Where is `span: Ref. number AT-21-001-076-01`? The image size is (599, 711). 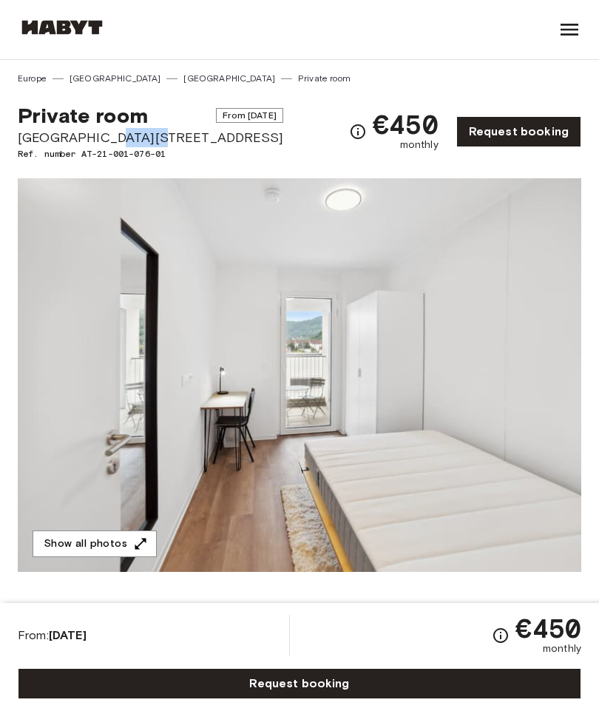 span: Ref. number AT-21-001-076-01 is located at coordinates (150, 154).